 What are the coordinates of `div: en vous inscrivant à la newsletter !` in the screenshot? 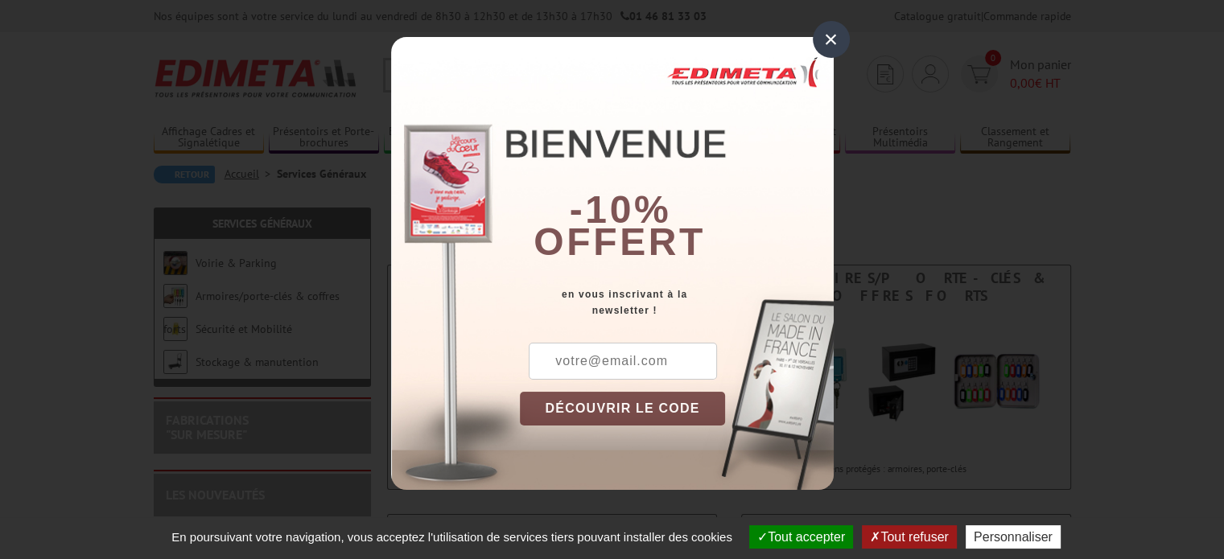 It's located at (677, 303).